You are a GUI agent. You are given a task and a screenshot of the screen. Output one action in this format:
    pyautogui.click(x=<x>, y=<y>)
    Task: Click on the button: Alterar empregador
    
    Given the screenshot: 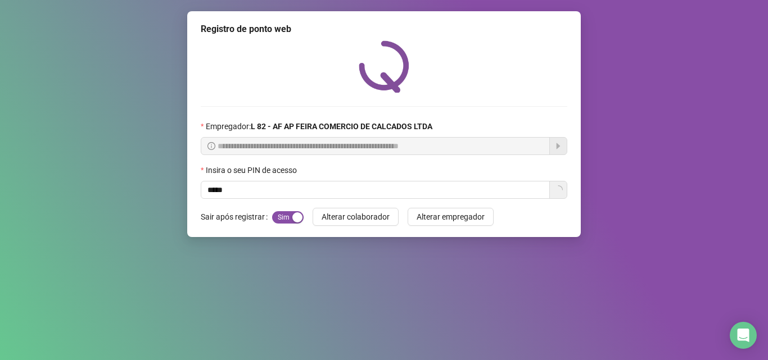 What is the action you would take?
    pyautogui.click(x=450, y=217)
    